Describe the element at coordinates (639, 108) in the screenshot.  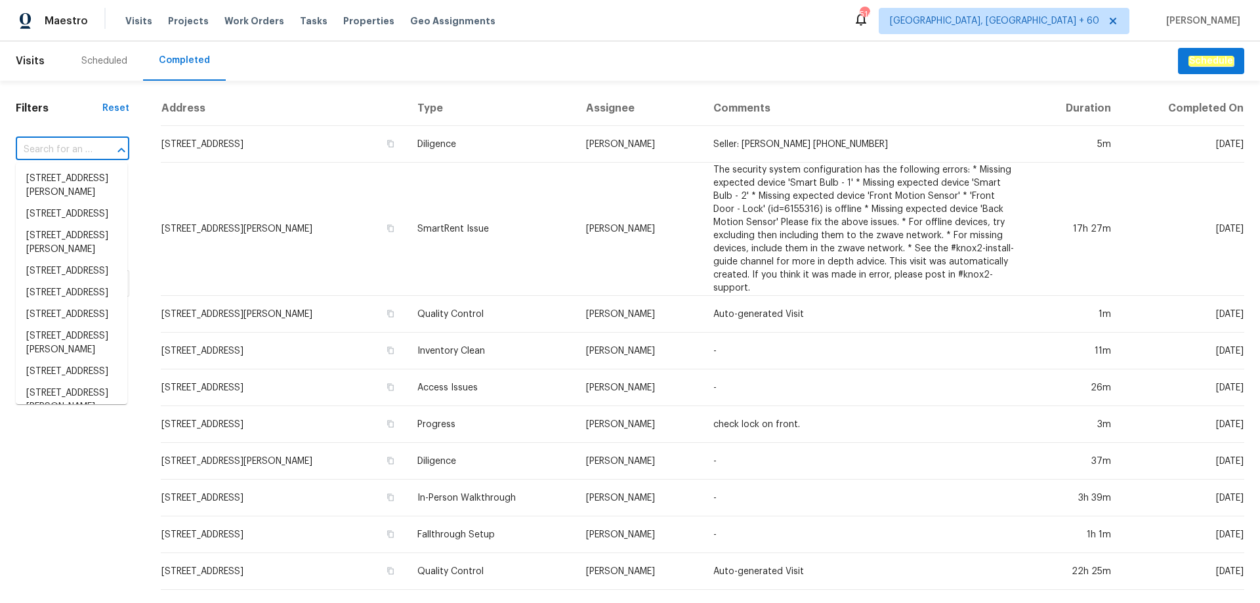
I see `th: Assignee` at that location.